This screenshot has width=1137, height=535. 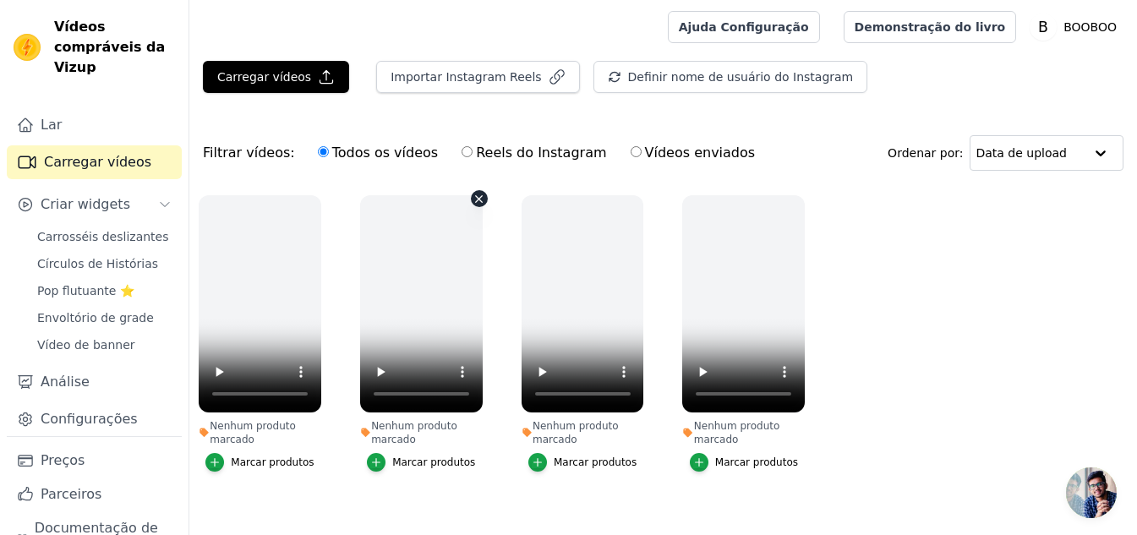 What do you see at coordinates (96, 318) in the screenshot?
I see `font: Envoltório de grade` at bounding box center [96, 318].